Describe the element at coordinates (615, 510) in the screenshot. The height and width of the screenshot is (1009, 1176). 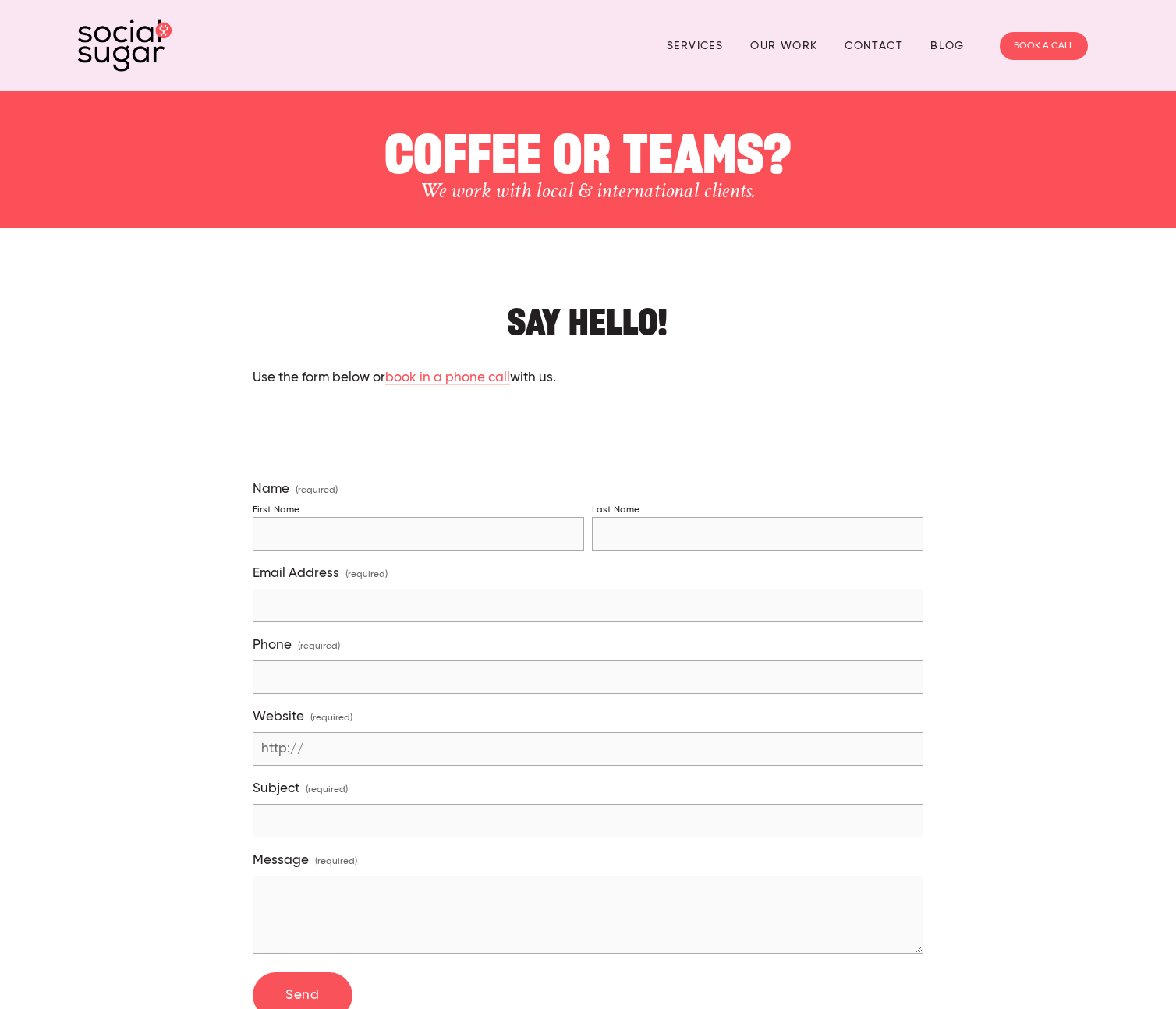
I see `div: Last Name` at that location.